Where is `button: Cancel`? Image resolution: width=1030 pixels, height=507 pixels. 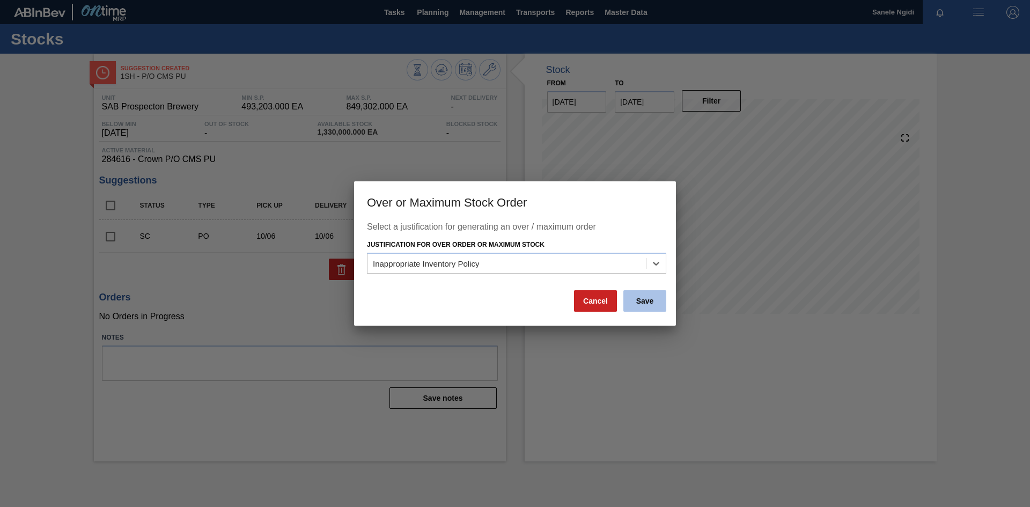
button: Cancel is located at coordinates (595, 301).